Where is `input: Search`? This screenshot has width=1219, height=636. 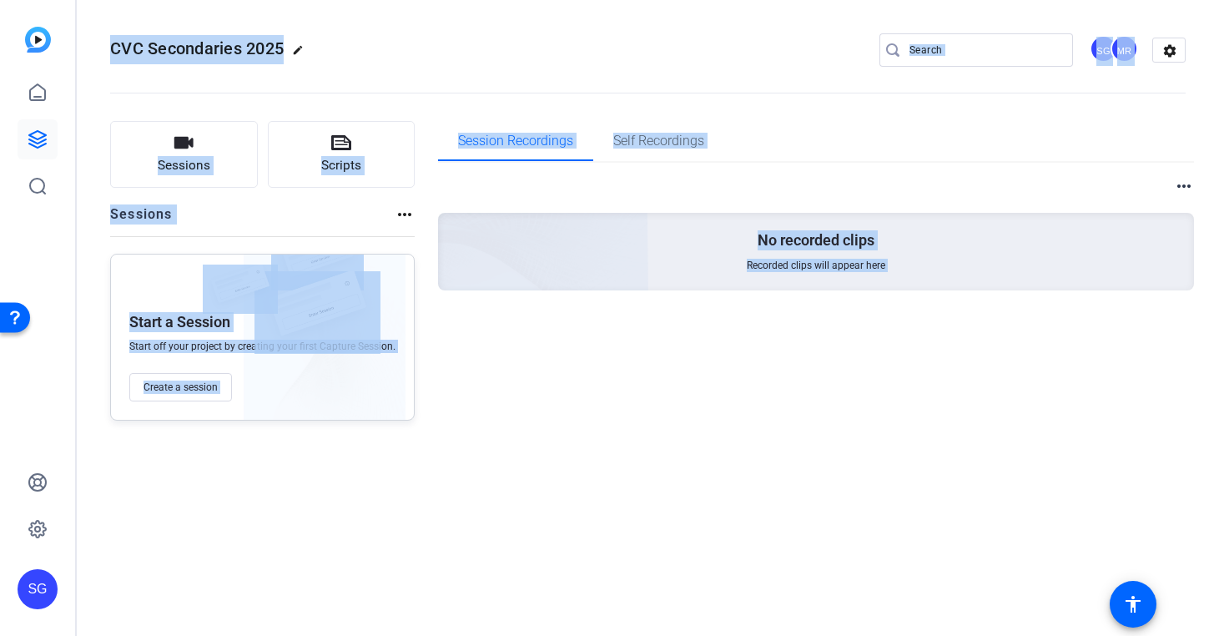
input: Search is located at coordinates (984, 50).